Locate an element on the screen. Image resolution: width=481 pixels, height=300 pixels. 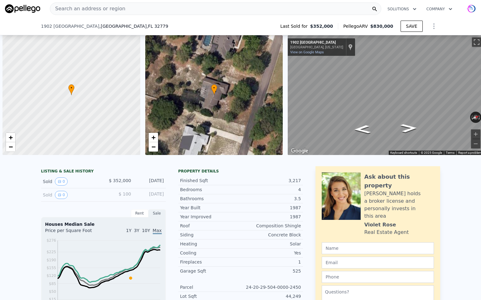
a: Terms (opens in new tab) is located at coordinates (450, 152).